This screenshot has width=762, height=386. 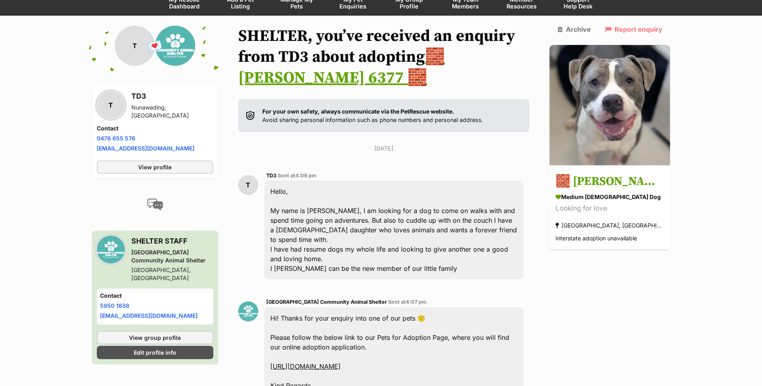 I want to click on span: TD3, so click(x=271, y=176).